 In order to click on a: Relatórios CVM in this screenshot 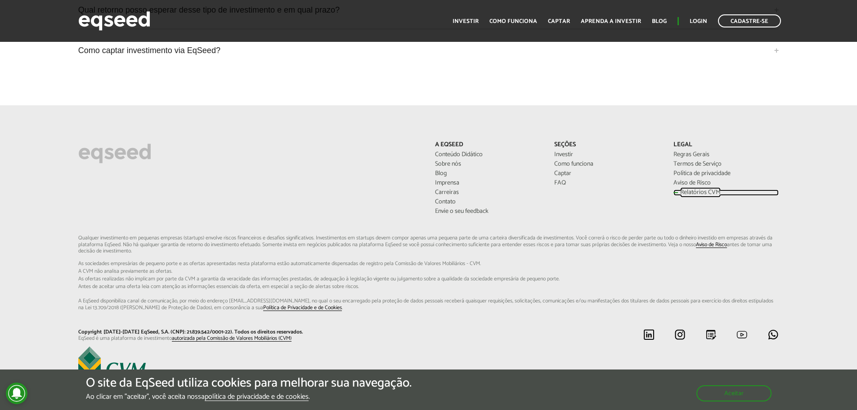, I will do `click(726, 193)`.